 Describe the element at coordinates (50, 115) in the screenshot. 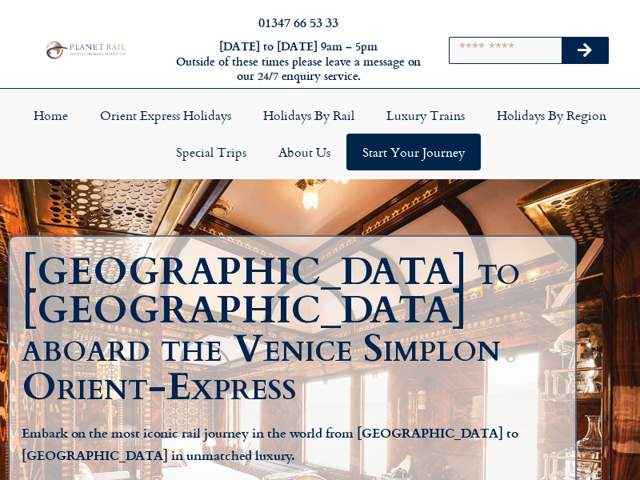

I see `a: Home` at that location.